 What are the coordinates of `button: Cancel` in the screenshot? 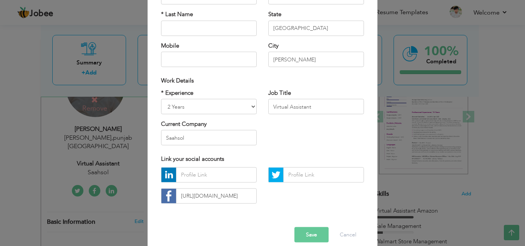 It's located at (348, 235).